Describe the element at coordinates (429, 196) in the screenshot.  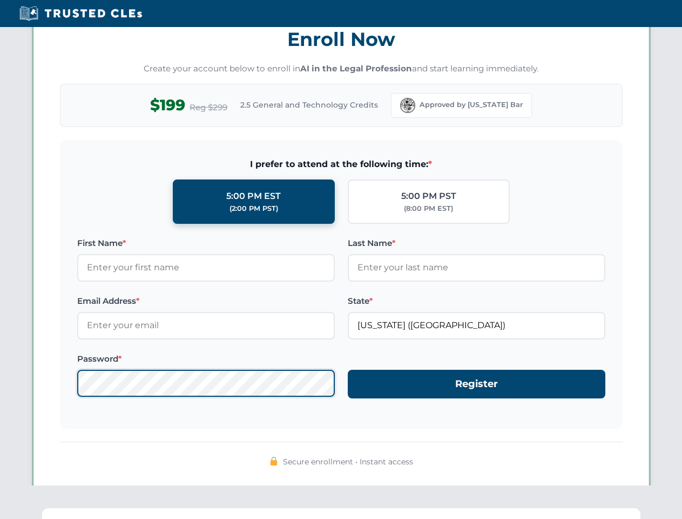
I see `div: 5:00 PM PST` at that location.